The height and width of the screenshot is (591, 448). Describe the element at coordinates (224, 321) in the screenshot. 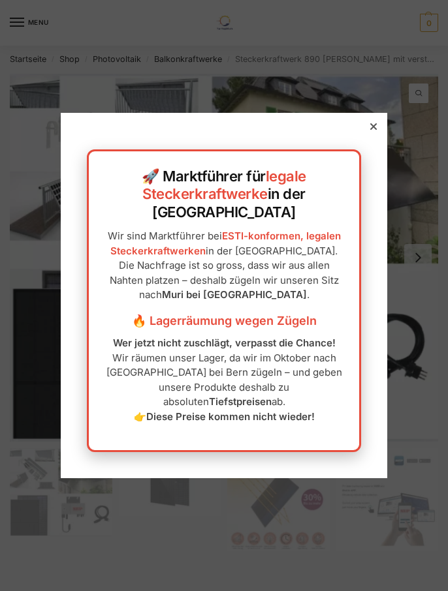

I see `h3: 🔥 Lagerräumung wegen Zügeln` at that location.